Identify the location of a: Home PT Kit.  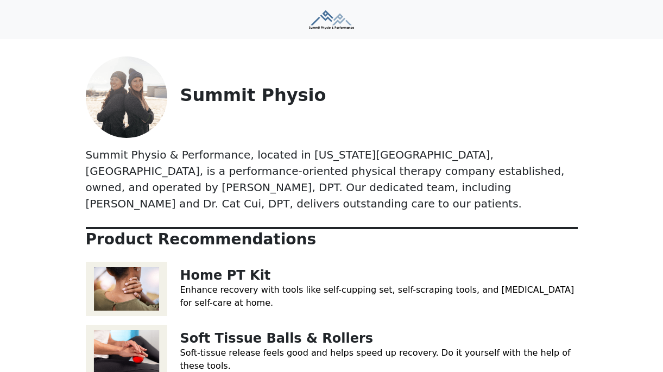
(225, 275).